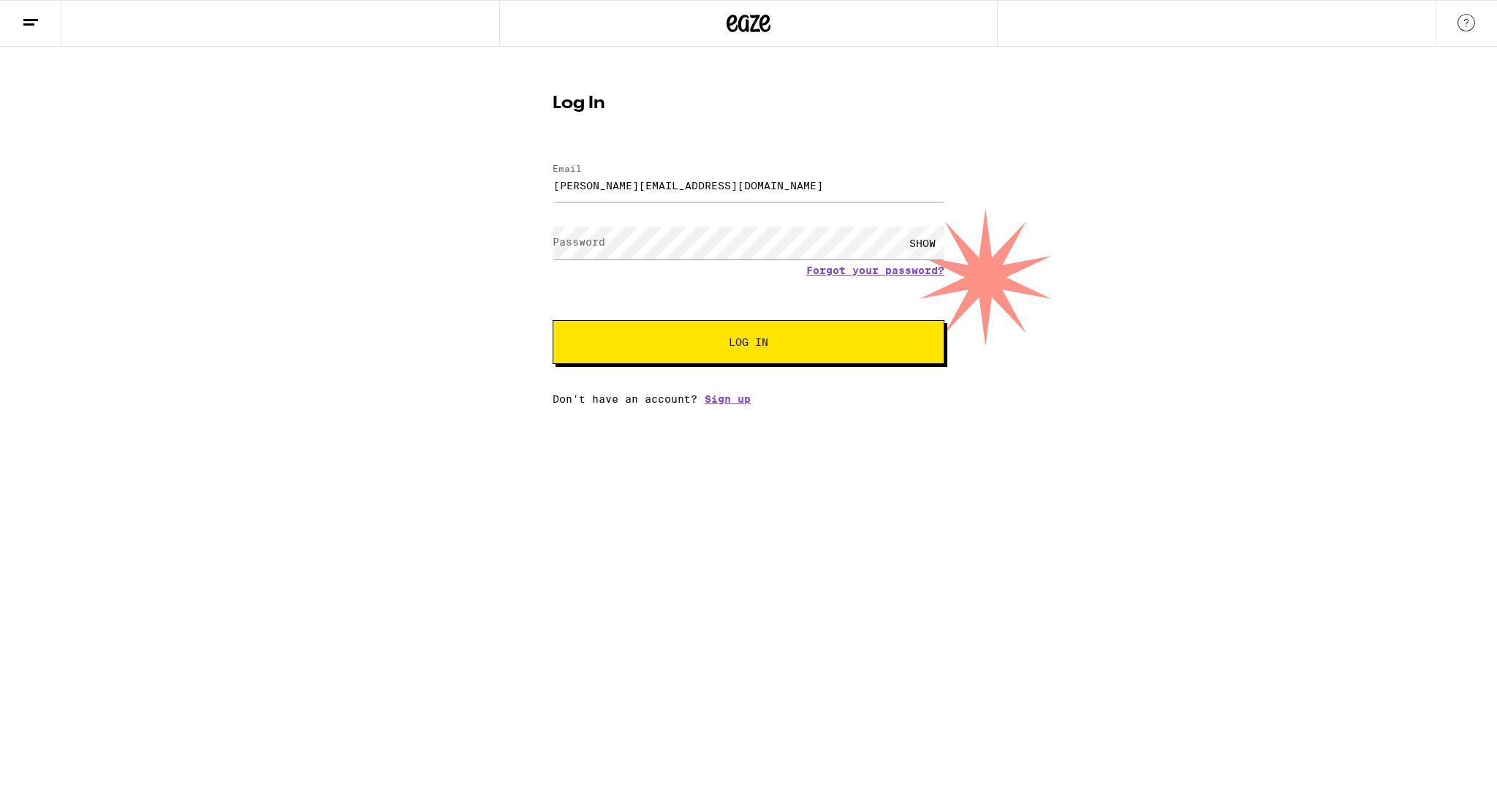  What do you see at coordinates (922, 243) in the screenshot?
I see `div: SHOW` at bounding box center [922, 243].